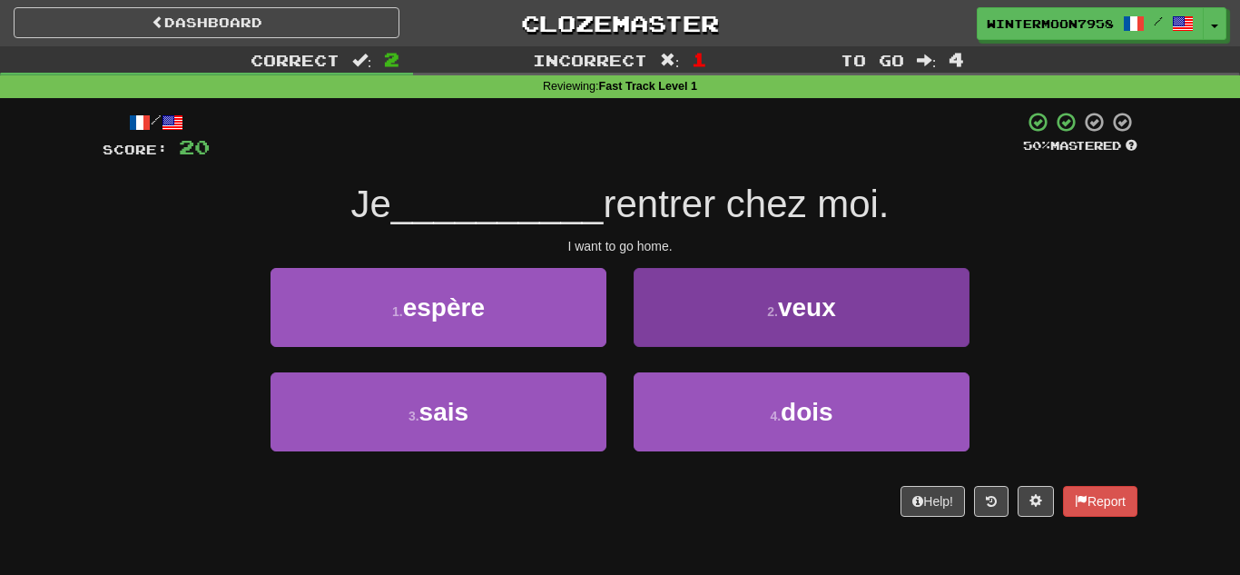 This screenshot has width=1240, height=575. What do you see at coordinates (444, 307) in the screenshot?
I see `span: espère` at bounding box center [444, 307].